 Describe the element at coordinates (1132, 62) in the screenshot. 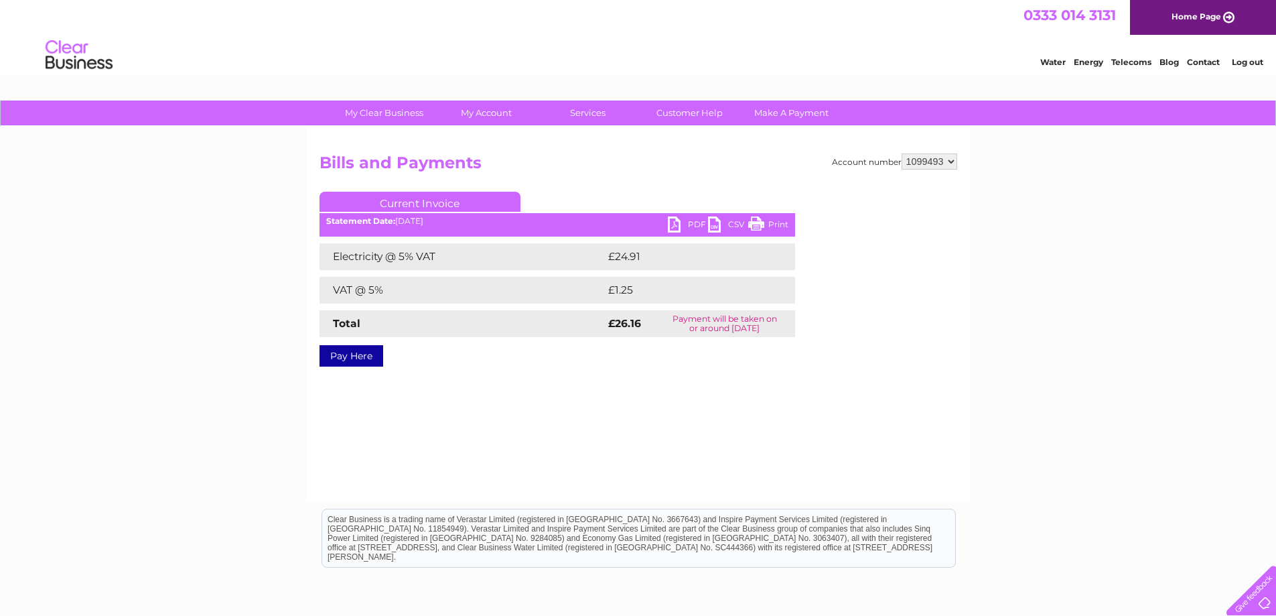

I see `a: Telecoms` at that location.